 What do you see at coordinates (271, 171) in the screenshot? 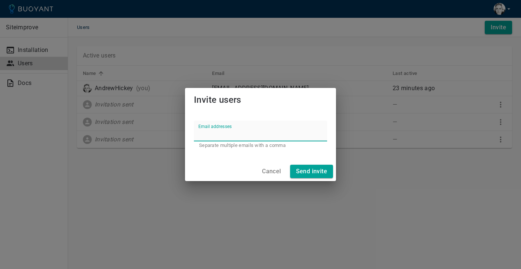
I see `button: Cancel` at bounding box center [271, 171].